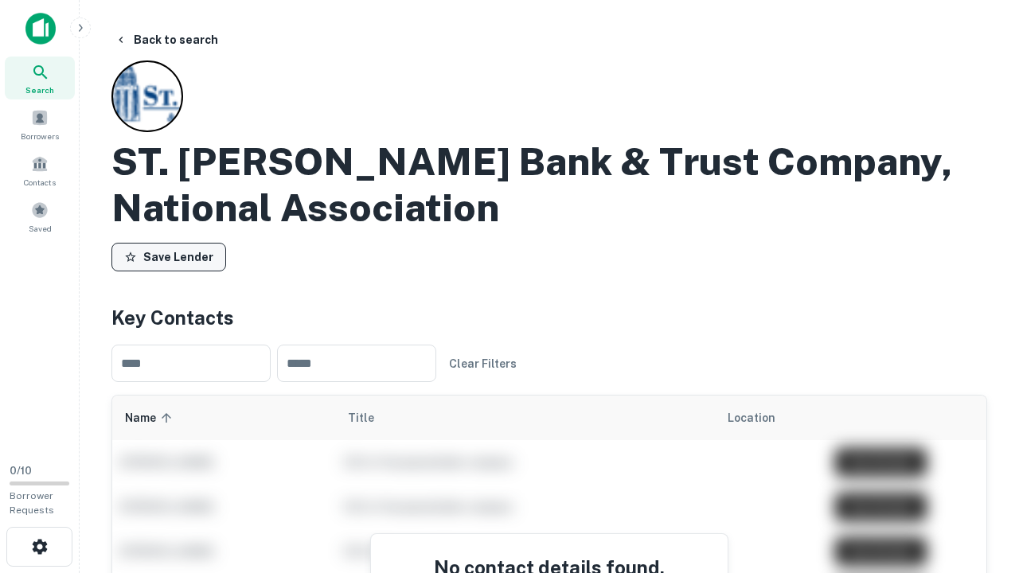 Image resolution: width=1019 pixels, height=573 pixels. What do you see at coordinates (482, 364) in the screenshot?
I see `button: Clear Filters` at bounding box center [482, 364].